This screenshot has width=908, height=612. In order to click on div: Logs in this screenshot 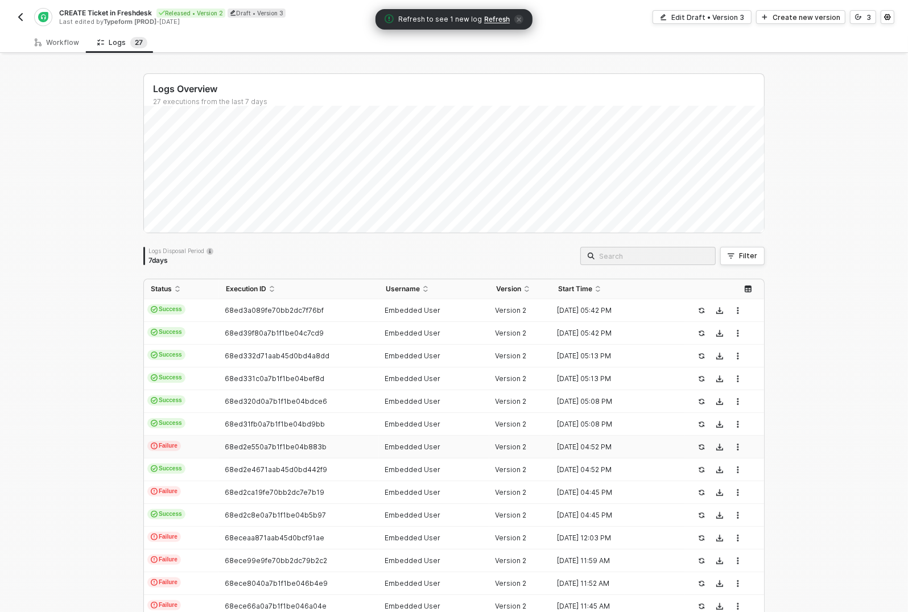, I will do `click(122, 43)`.